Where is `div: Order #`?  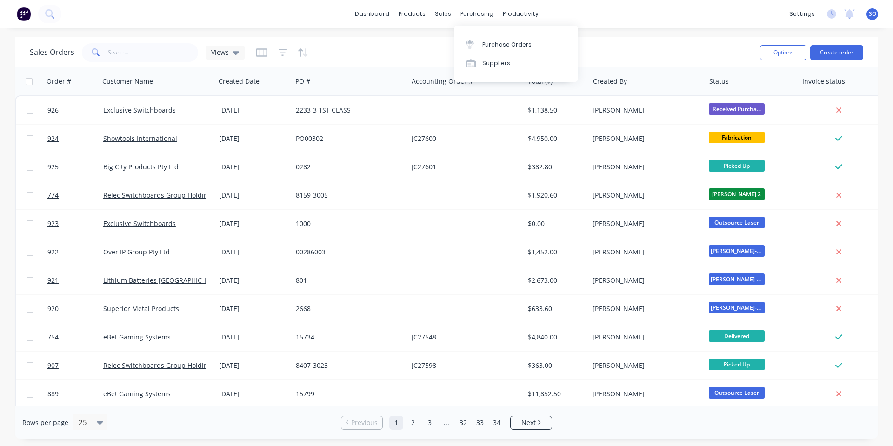 div: Order # is located at coordinates (59, 81).